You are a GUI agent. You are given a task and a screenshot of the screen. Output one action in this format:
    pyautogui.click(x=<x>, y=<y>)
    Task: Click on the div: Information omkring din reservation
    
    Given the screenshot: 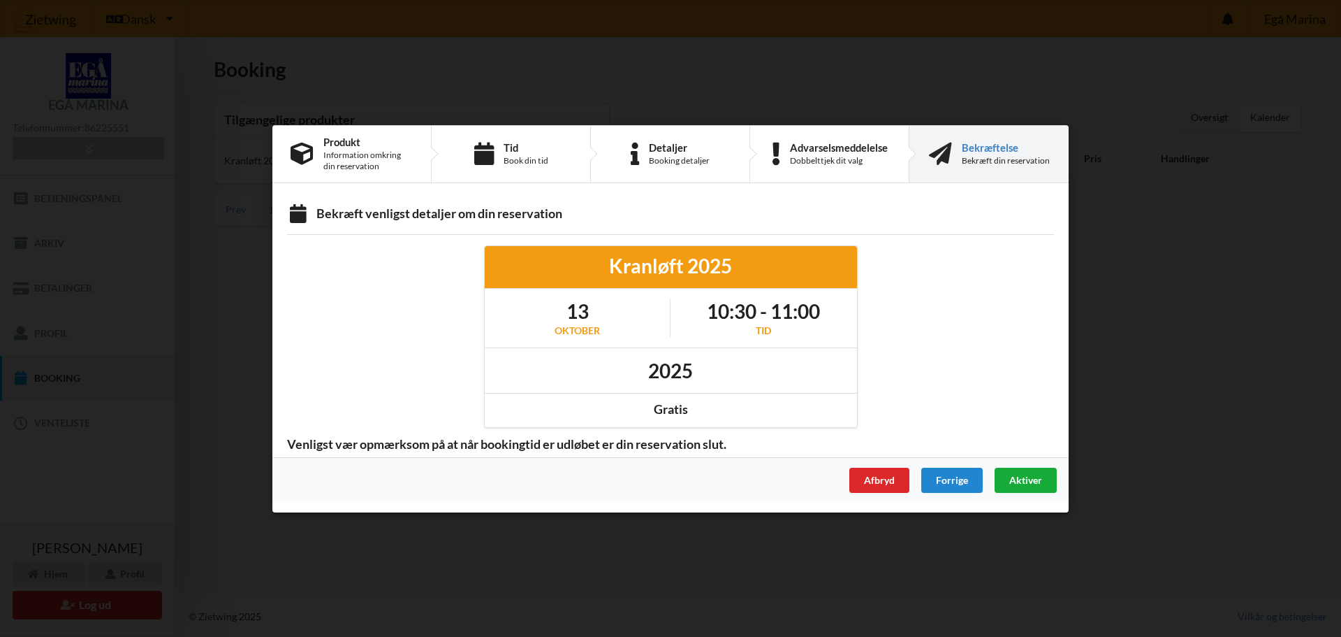 What is the action you would take?
    pyautogui.click(x=368, y=160)
    